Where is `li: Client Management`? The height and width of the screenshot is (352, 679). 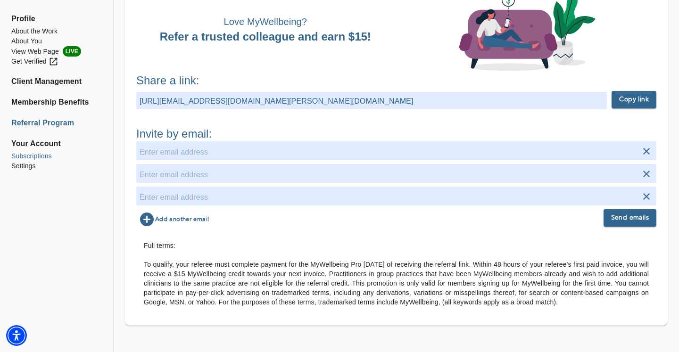 li: Client Management is located at coordinates (57, 82).